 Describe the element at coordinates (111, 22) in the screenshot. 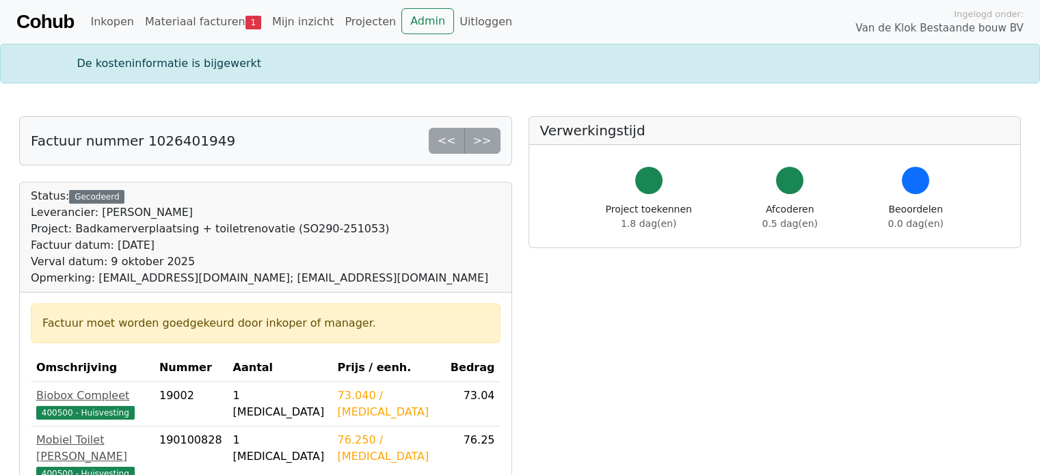

I see `a: Inkopen` at that location.